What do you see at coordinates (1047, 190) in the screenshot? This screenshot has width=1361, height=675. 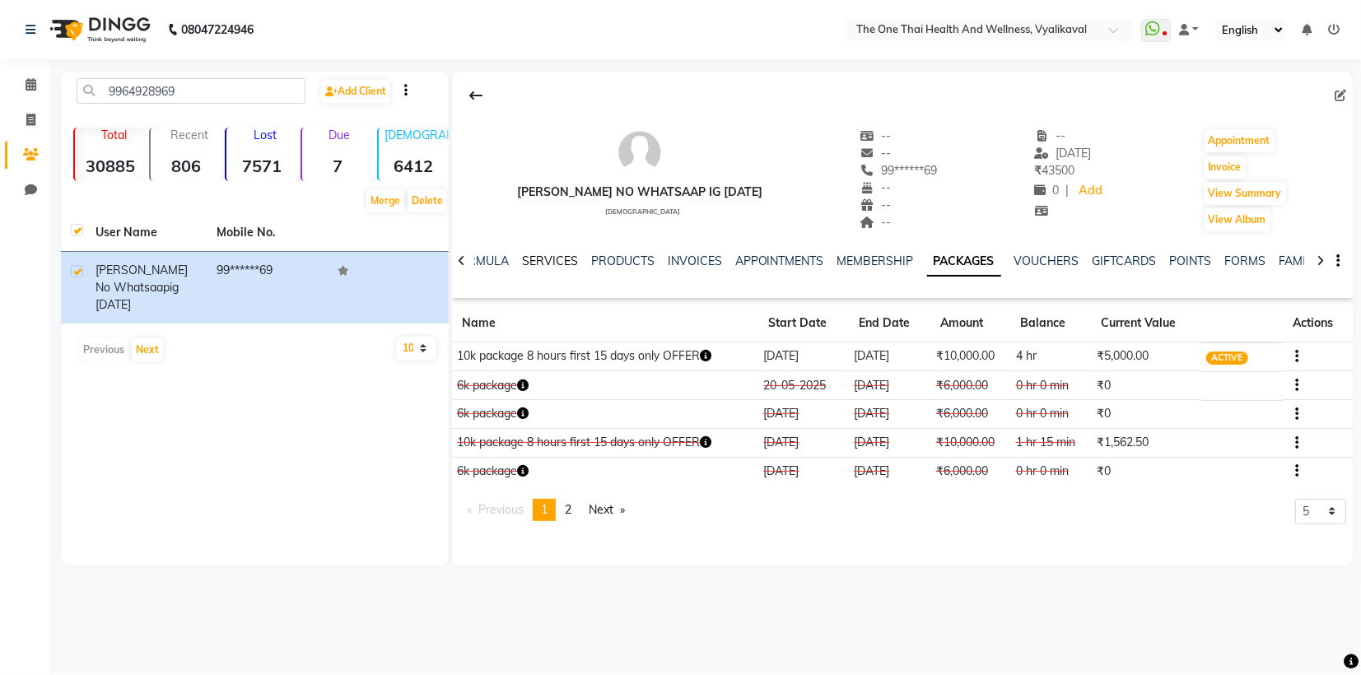 I see `span: 0` at bounding box center [1047, 190].